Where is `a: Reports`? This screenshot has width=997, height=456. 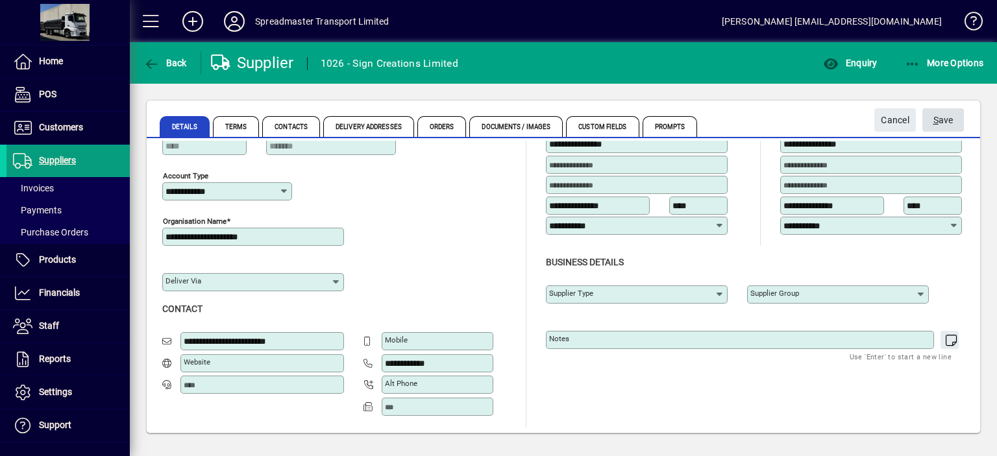
a: Reports is located at coordinates (68, 360).